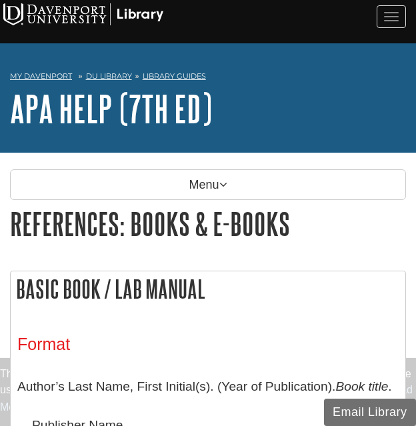  Describe the element at coordinates (109, 76) in the screenshot. I see `a: DU Library` at that location.